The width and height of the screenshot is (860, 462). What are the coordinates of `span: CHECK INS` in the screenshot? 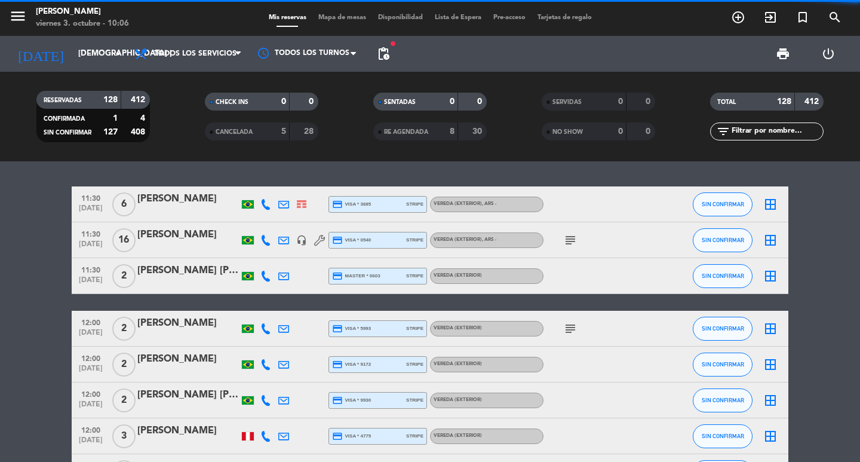 It's located at (232, 102).